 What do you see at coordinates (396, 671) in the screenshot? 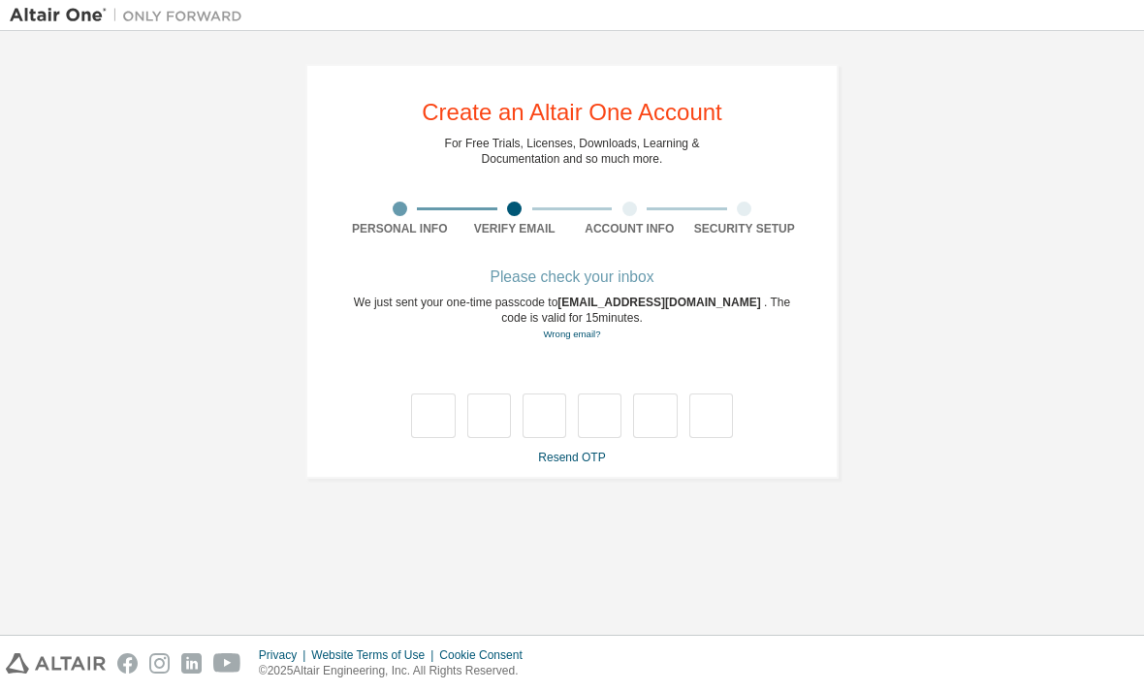
I see `p: © 2025 Altair Engineering, Inc. All Rights Reserved.` at bounding box center [396, 671].